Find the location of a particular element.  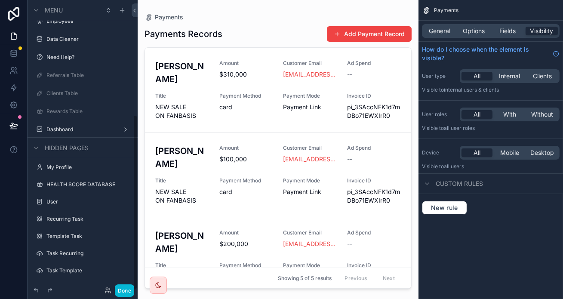

label: User type is located at coordinates (439, 76).